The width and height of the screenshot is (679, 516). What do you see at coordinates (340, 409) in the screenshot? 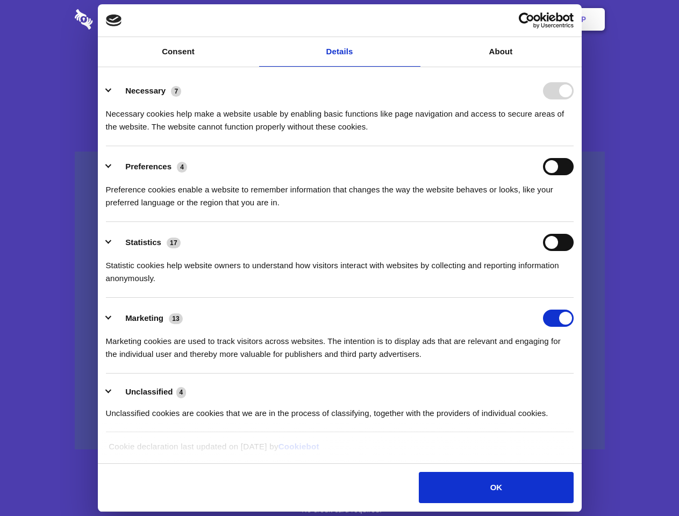
I see `div: Unclassified cookies are cookies that we are in the process of classifying, together with the pro...` at bounding box center [340, 409].